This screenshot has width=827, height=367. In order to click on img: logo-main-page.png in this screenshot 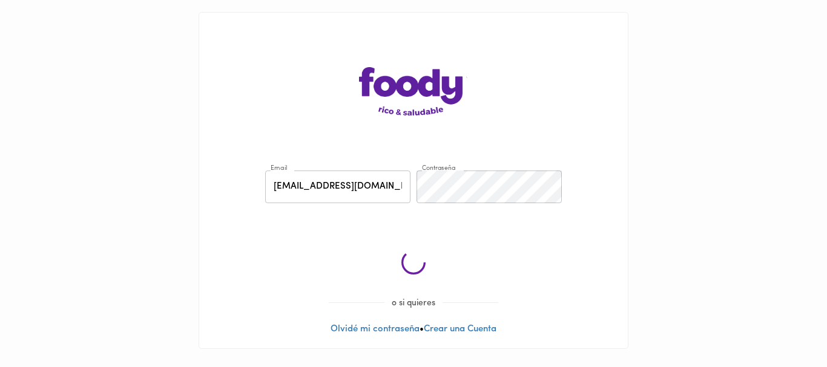, I will do `click(413, 91)`.